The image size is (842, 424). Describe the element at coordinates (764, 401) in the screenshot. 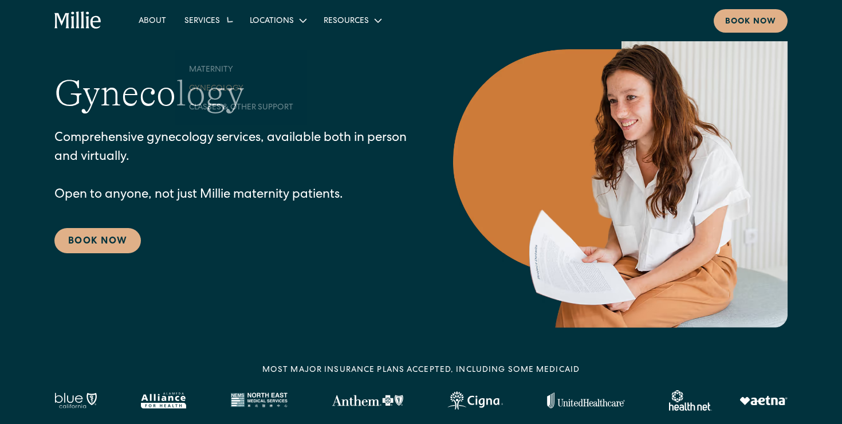

I see `img: Aetna logo` at that location.